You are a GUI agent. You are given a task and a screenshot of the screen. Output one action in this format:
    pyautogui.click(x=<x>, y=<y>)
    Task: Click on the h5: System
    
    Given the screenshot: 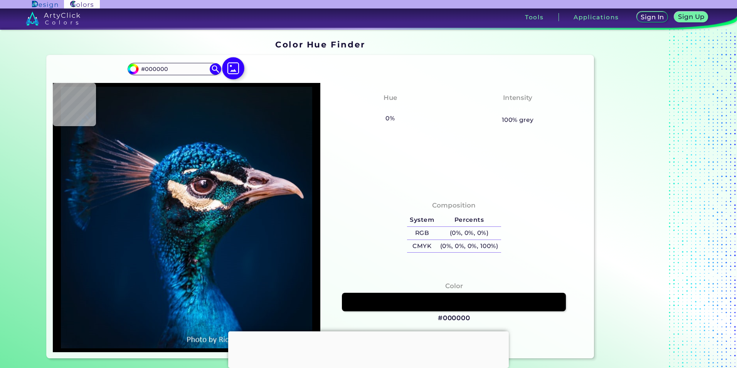 What is the action you would take?
    pyautogui.click(x=422, y=220)
    